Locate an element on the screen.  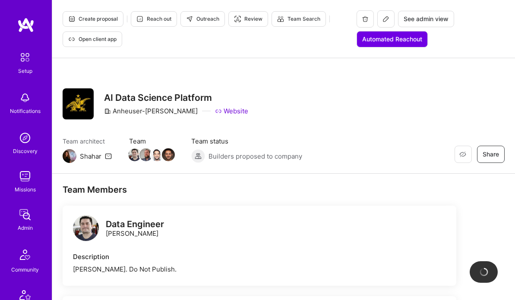
a: logo is located at coordinates (86, 229).